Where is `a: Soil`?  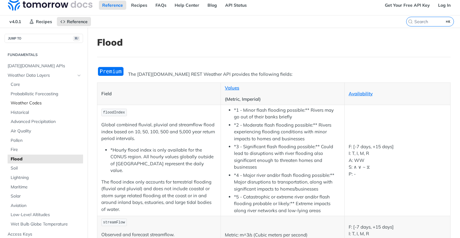 a: Soil is located at coordinates (45, 168).